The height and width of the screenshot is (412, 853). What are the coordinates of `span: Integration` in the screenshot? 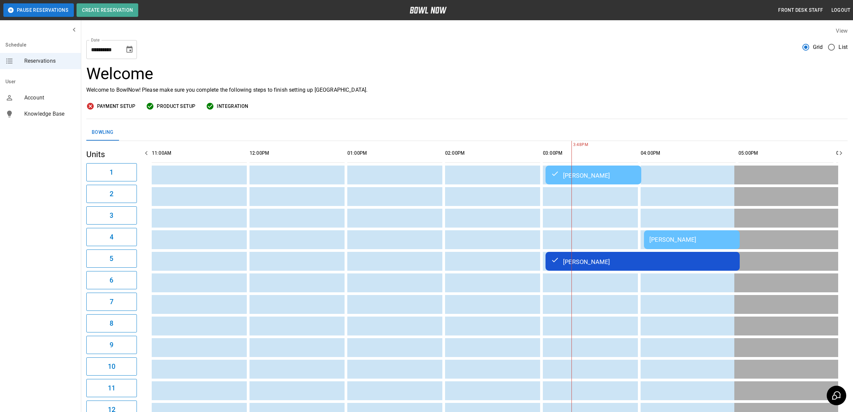 It's located at (232, 106).